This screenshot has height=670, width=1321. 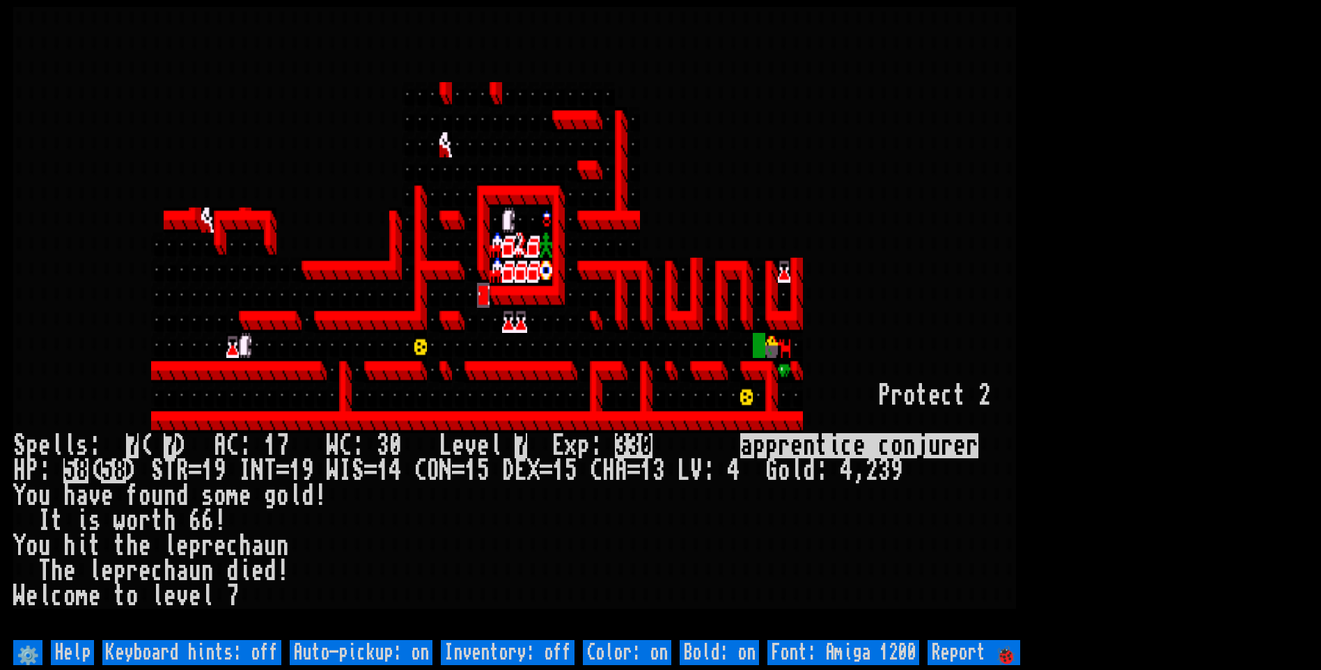 What do you see at coordinates (834, 446) in the screenshot?
I see `mark: i` at bounding box center [834, 446].